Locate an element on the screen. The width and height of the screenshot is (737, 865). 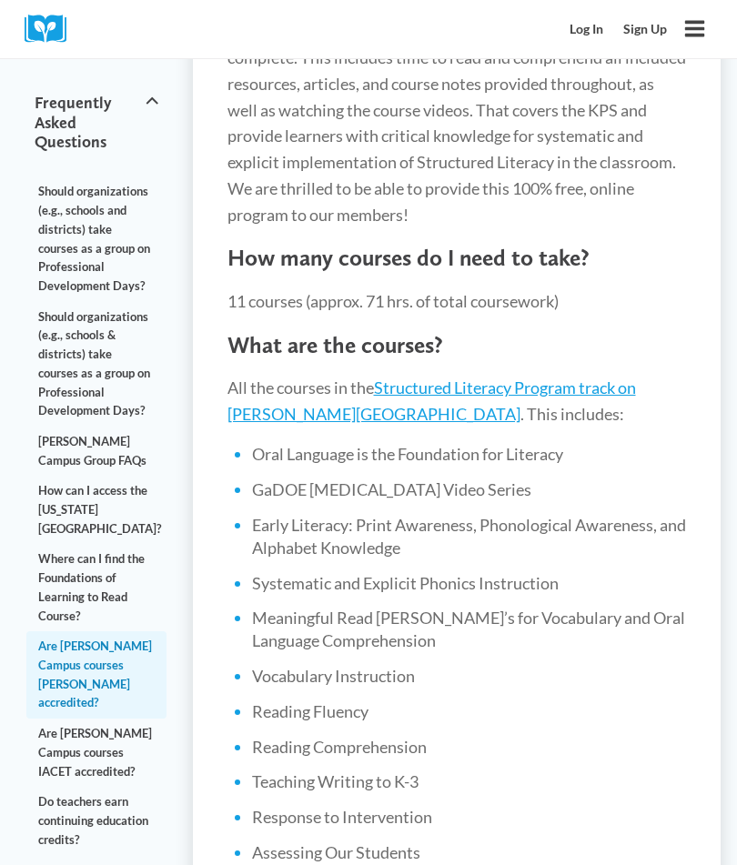
li: Assessing Our Students is located at coordinates (469, 852).